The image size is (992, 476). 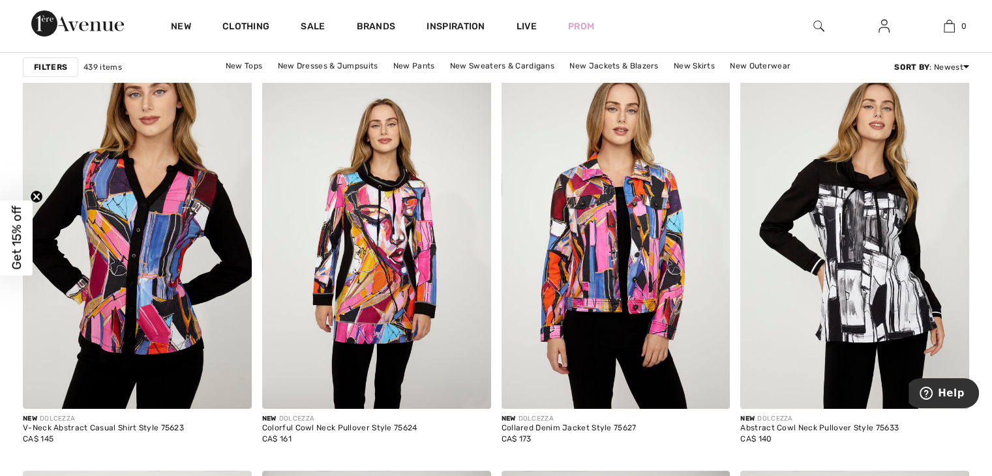 What do you see at coordinates (181, 27) in the screenshot?
I see `a: New` at bounding box center [181, 27].